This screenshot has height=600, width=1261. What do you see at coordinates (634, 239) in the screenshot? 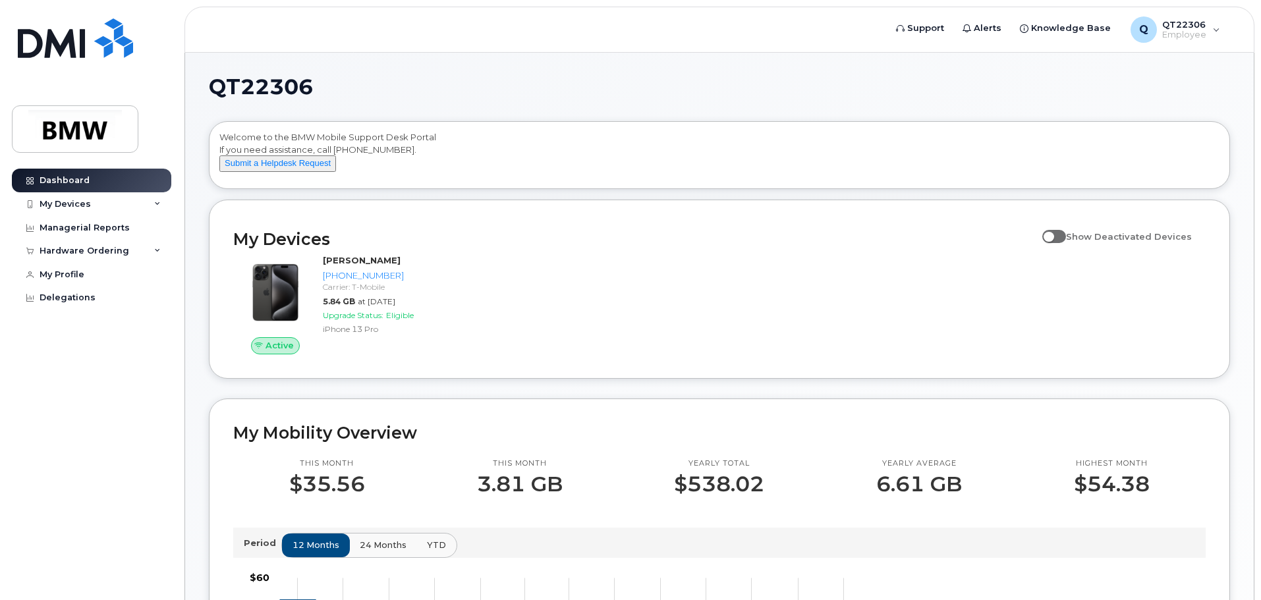
I see `h2: My Devices` at bounding box center [634, 239].